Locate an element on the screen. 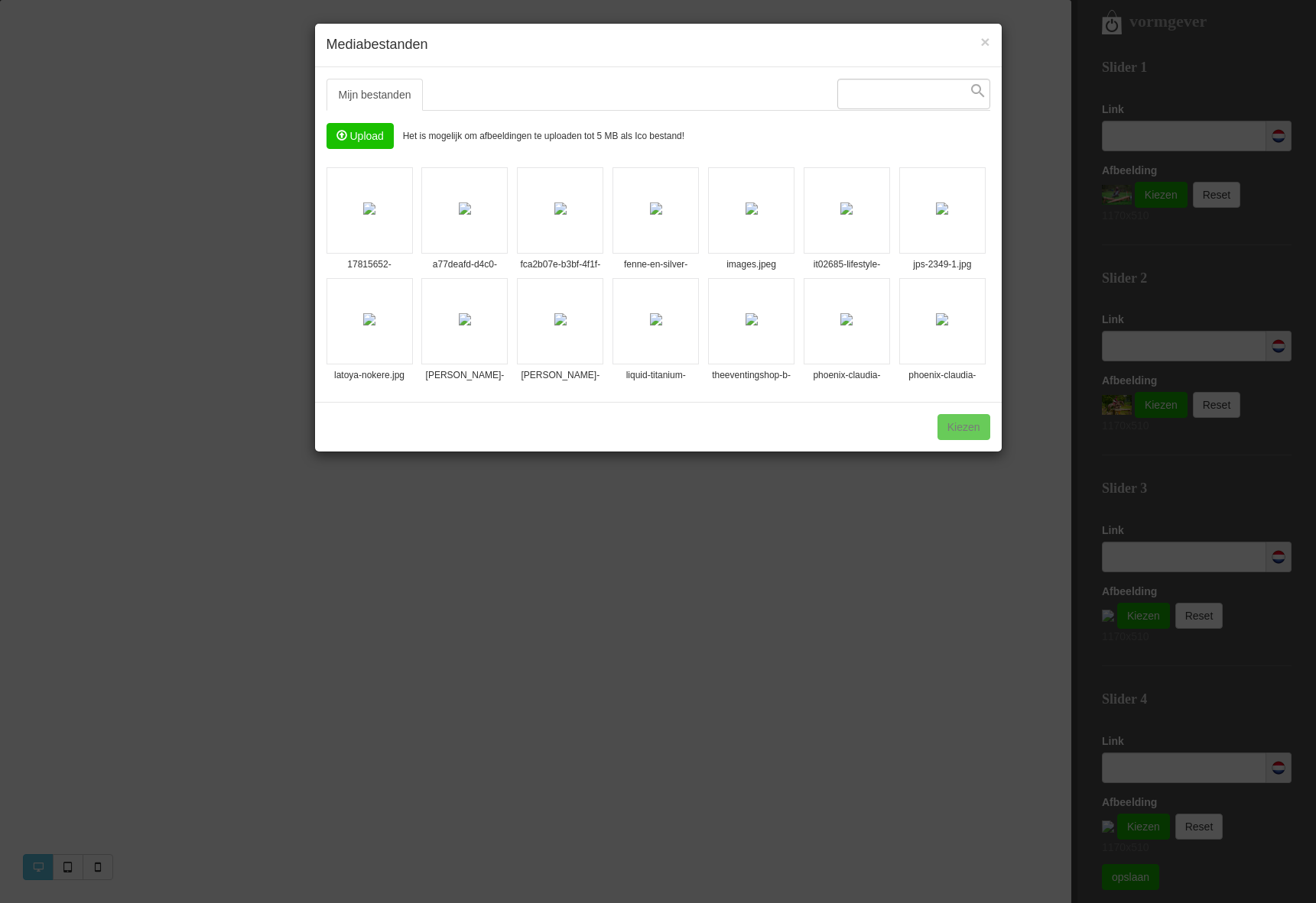 Image resolution: width=1316 pixels, height=903 pixels. button: Close is located at coordinates (985, 42).